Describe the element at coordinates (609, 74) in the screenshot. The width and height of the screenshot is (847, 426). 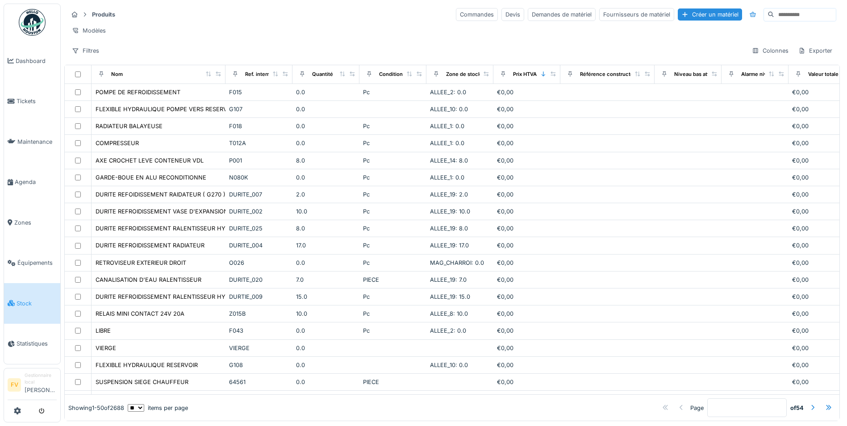
I see `div: Référence constructeur` at that location.